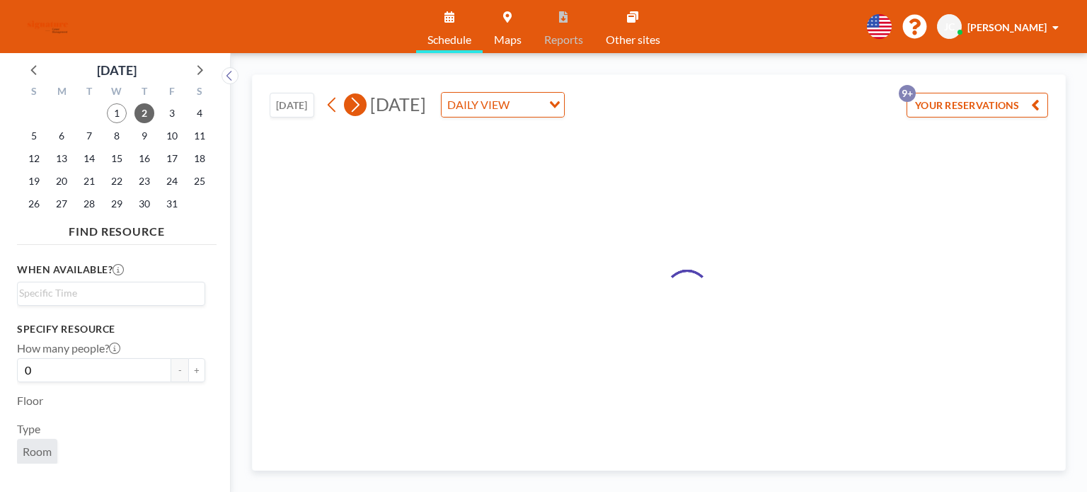 The width and height of the screenshot is (1087, 492). What do you see at coordinates (28, 429) in the screenshot?
I see `label: Type` at bounding box center [28, 429].